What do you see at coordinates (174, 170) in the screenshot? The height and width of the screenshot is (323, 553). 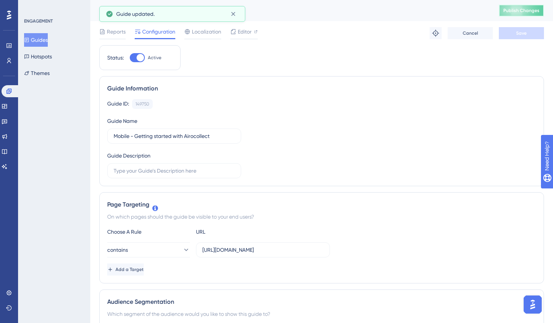 I see `input: Type your Guide’s Description here` at bounding box center [174, 170].